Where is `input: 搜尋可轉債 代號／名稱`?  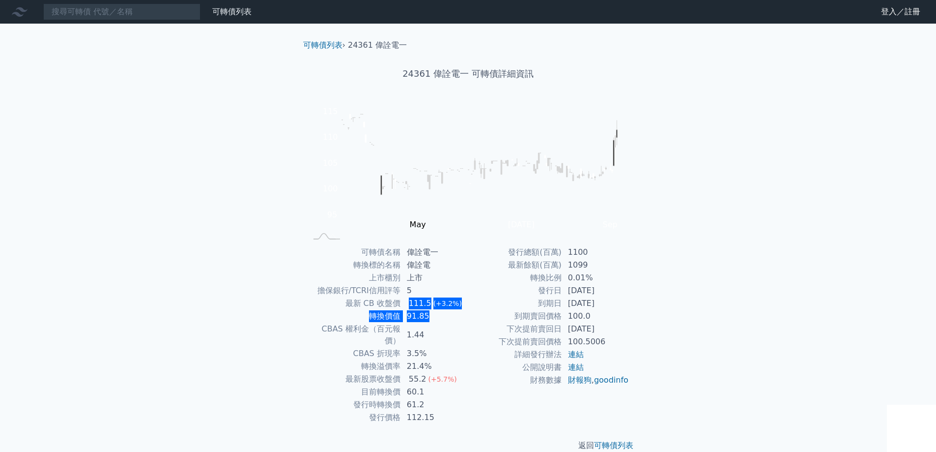 input: 搜尋可轉債 代號／名稱 is located at coordinates (122, 12).